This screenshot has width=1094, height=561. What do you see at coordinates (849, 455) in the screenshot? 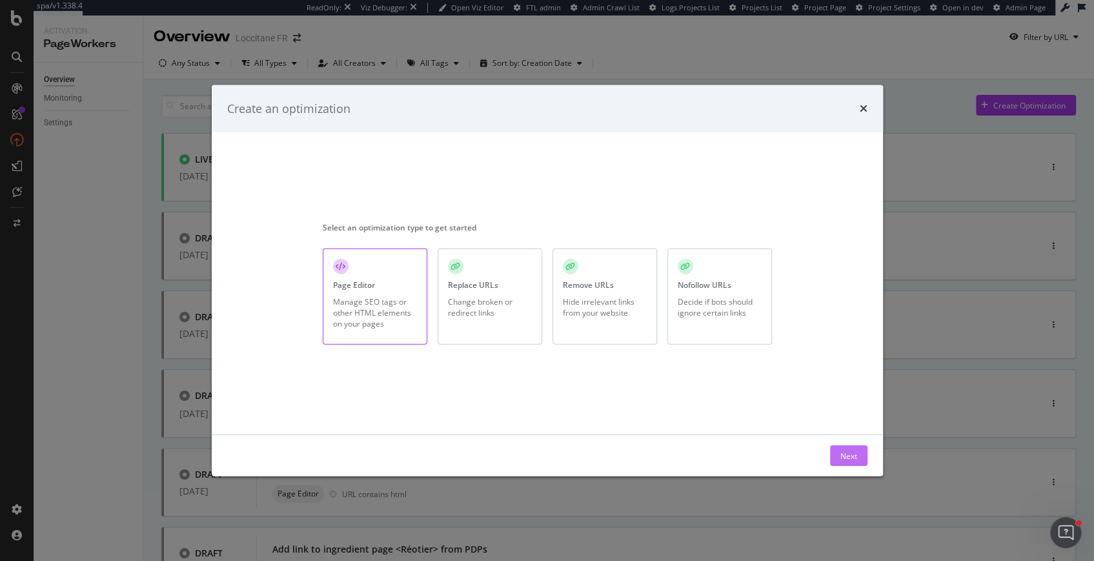
I see `div: Next` at bounding box center [849, 455].